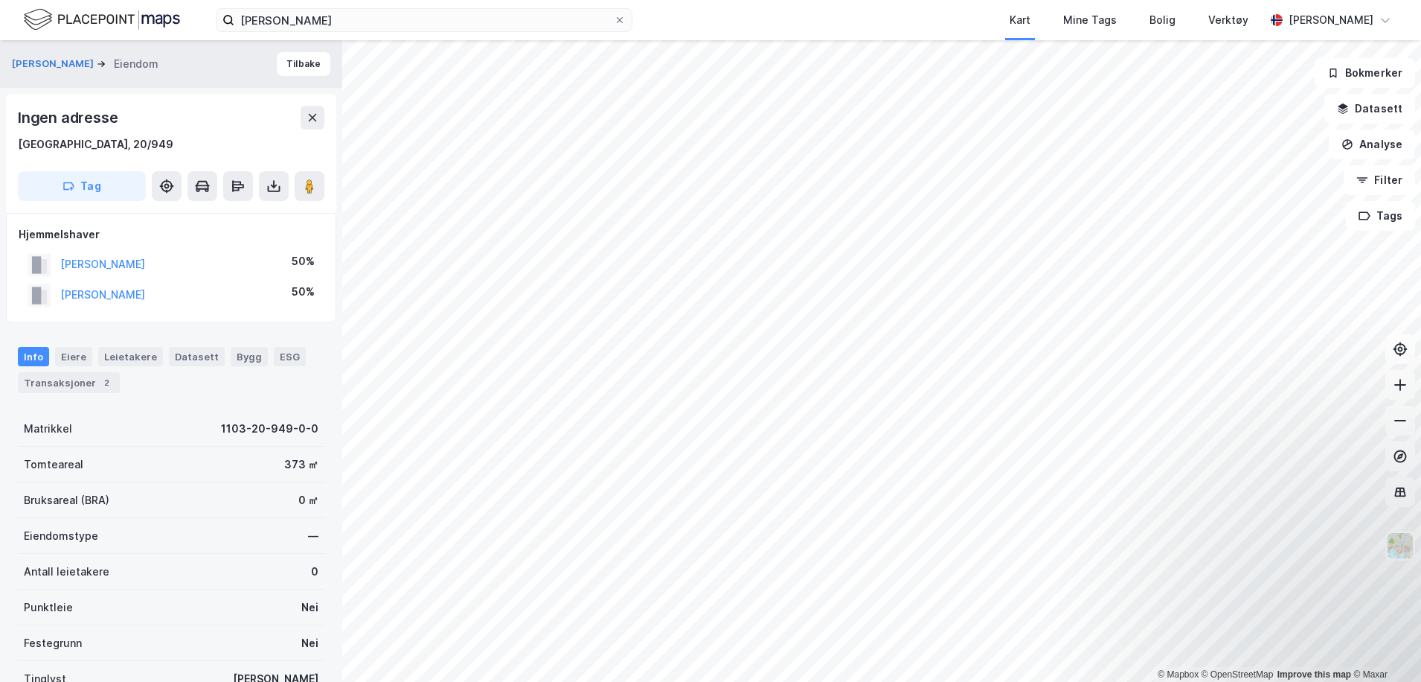 Image resolution: width=1421 pixels, height=682 pixels. I want to click on div: Ingen adresse, so click(69, 118).